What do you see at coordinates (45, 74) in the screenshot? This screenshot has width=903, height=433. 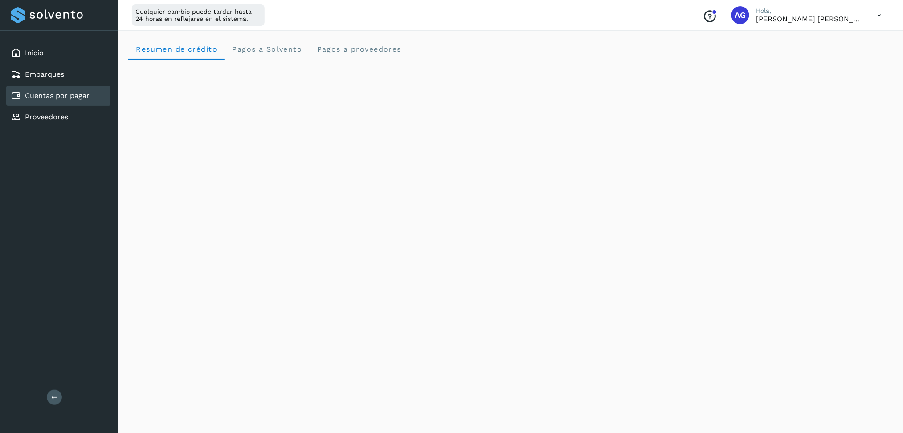 I see `a: Embarques` at bounding box center [45, 74].